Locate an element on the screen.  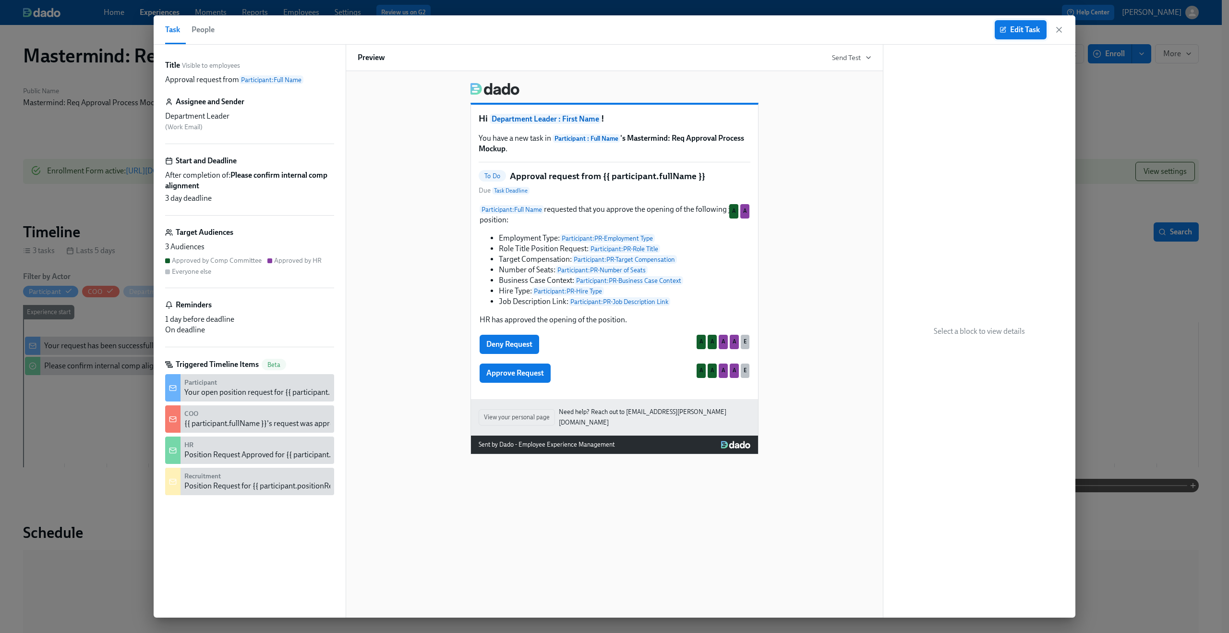
button: View your personal page is located at coordinates (516, 417).